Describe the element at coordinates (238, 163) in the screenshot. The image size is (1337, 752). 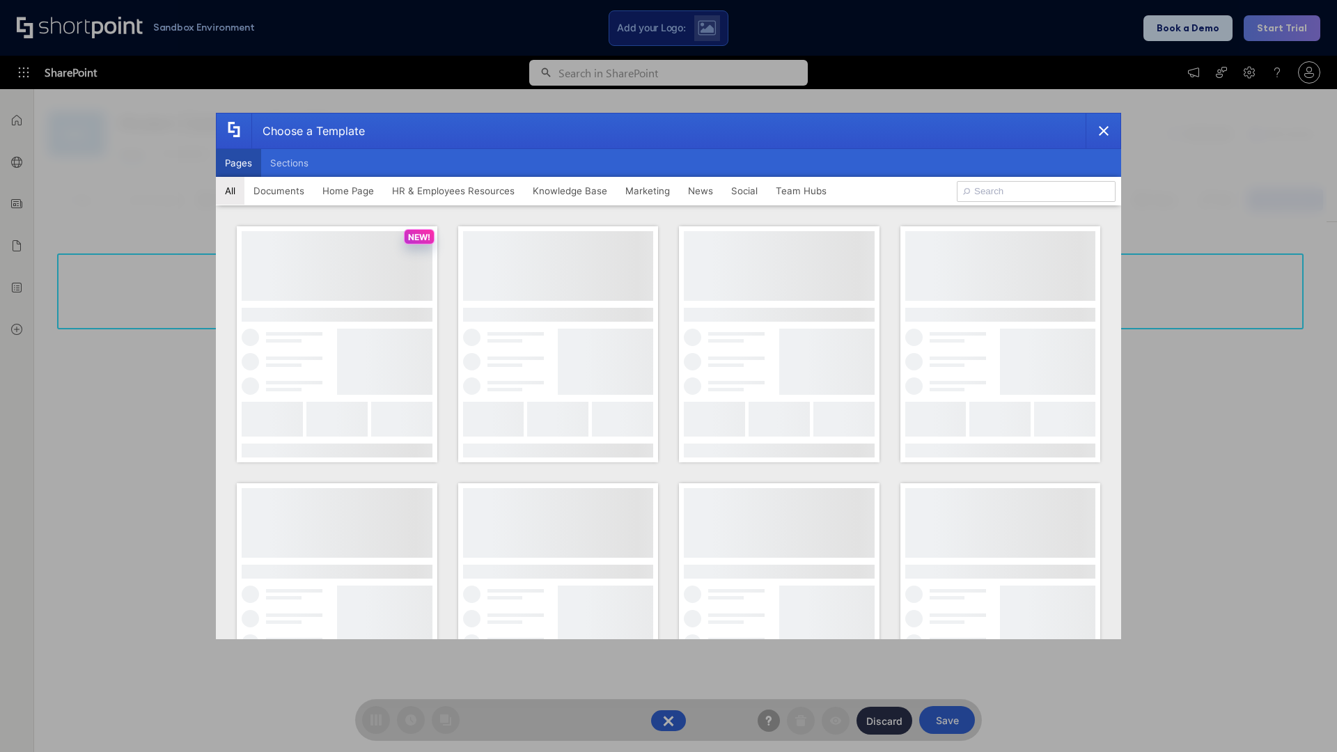
I see `button: Pages` at that location.